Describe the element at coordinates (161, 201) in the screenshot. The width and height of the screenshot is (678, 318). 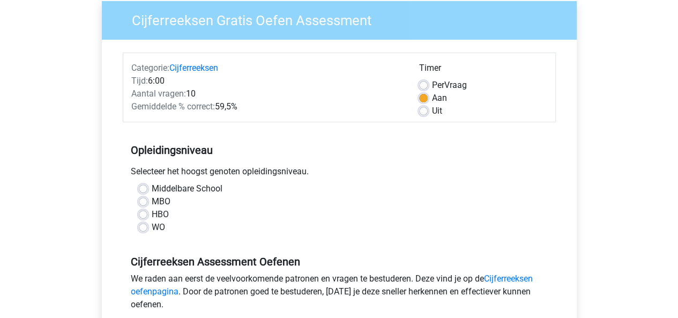
I see `label: MBO` at that location.